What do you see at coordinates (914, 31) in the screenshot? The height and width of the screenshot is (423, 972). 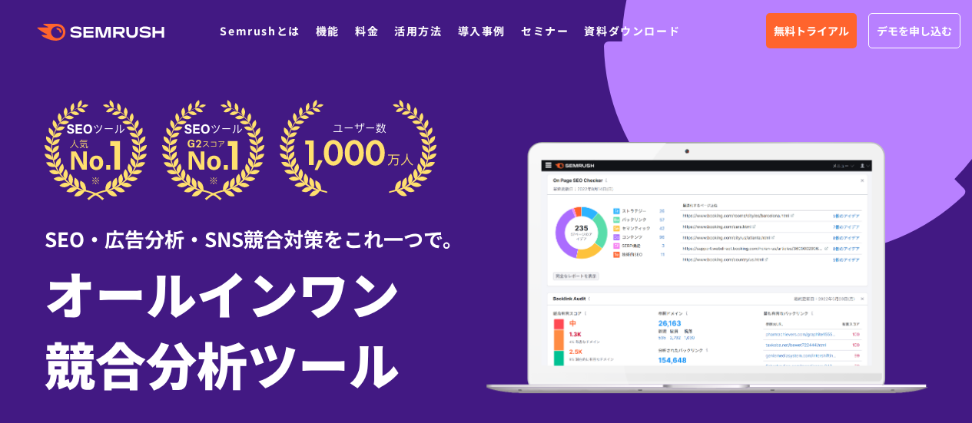 I see `a: デモを申し込む` at bounding box center [914, 31].